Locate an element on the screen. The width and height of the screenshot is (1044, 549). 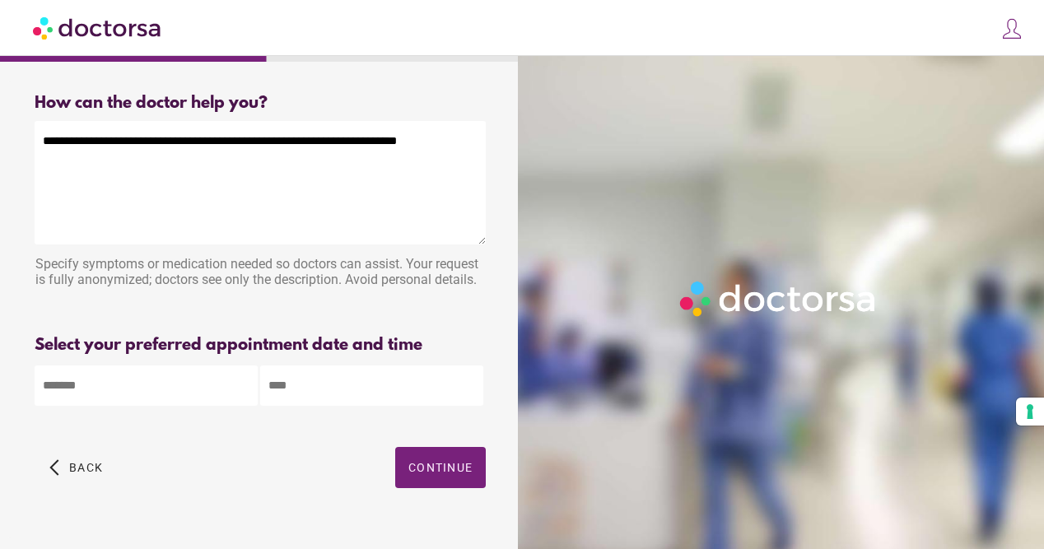
img: icons8-customer-100.png is located at coordinates (1012, 29).